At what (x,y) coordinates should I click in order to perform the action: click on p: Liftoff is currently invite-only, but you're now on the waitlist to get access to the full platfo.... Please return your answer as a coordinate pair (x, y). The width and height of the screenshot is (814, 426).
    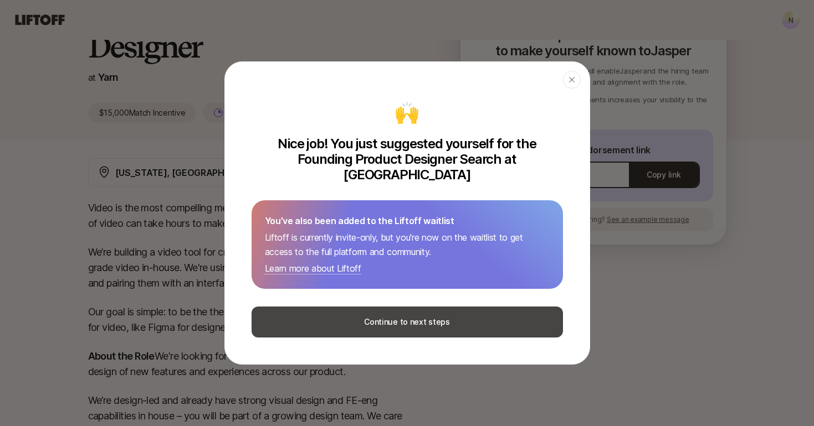
    Looking at the image, I should click on (407, 245).